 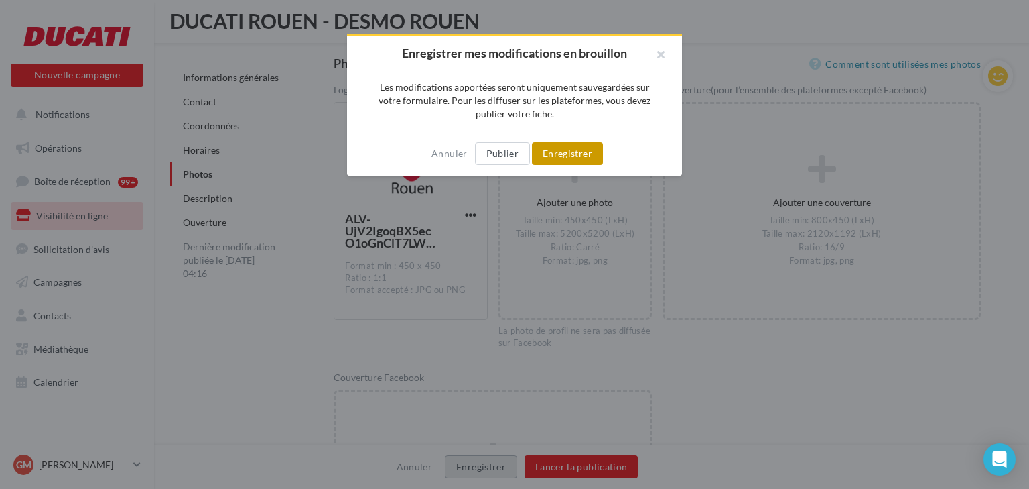 What do you see at coordinates (568, 153) in the screenshot?
I see `button: Enregistrer` at bounding box center [568, 153].